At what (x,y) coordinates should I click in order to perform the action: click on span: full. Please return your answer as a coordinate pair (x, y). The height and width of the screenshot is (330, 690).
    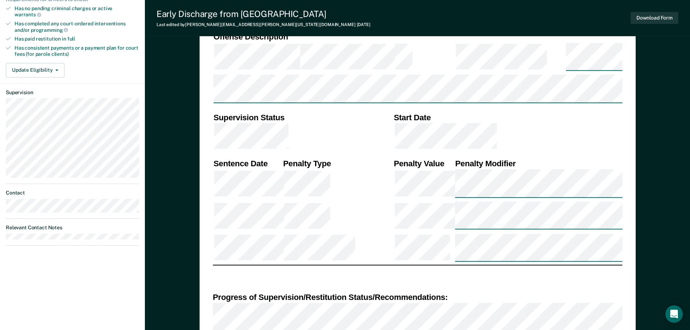
    Looking at the image, I should click on (71, 39).